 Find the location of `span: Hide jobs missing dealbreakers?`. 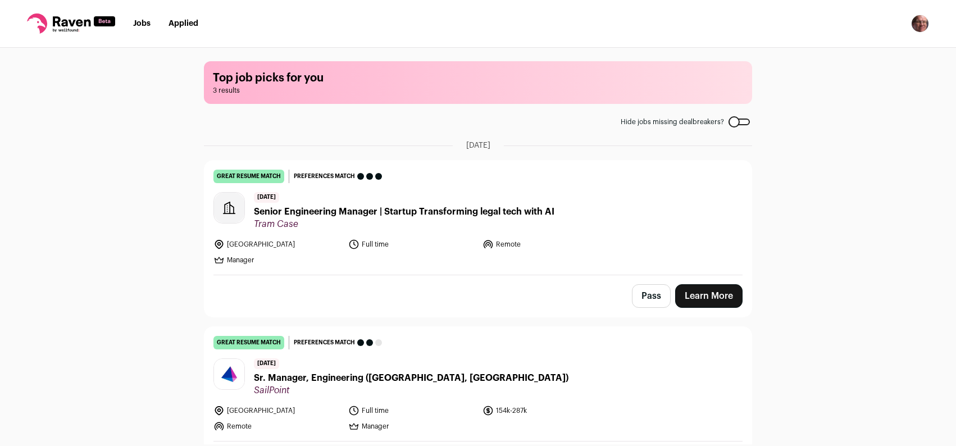

span: Hide jobs missing dealbreakers? is located at coordinates (673, 122).